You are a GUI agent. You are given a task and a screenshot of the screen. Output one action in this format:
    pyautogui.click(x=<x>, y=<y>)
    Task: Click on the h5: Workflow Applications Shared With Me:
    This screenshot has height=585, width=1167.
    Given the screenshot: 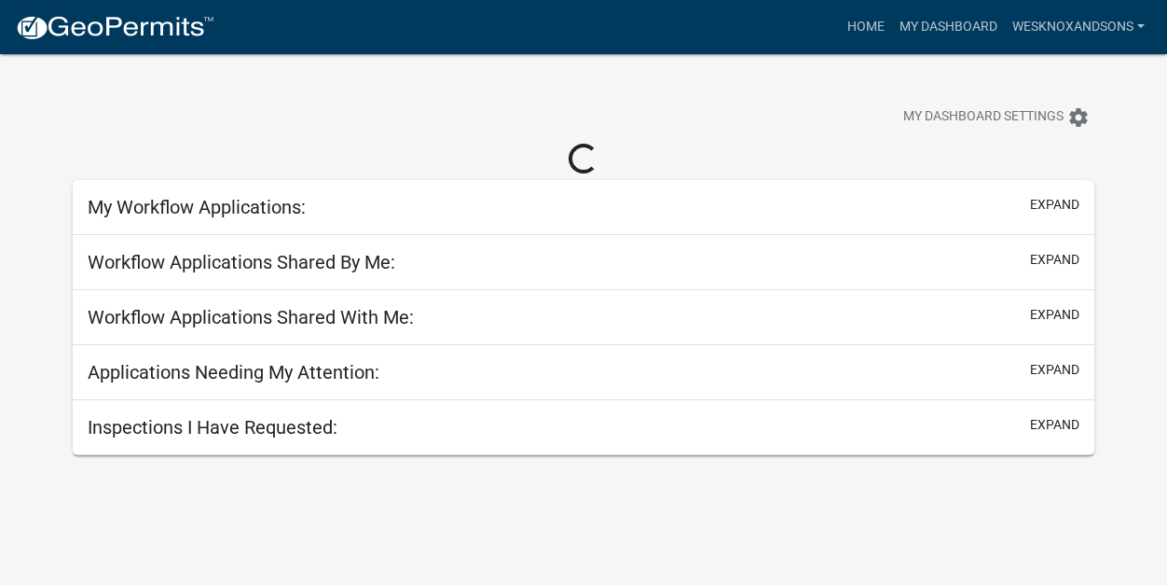 What is the action you would take?
    pyautogui.click(x=251, y=317)
    